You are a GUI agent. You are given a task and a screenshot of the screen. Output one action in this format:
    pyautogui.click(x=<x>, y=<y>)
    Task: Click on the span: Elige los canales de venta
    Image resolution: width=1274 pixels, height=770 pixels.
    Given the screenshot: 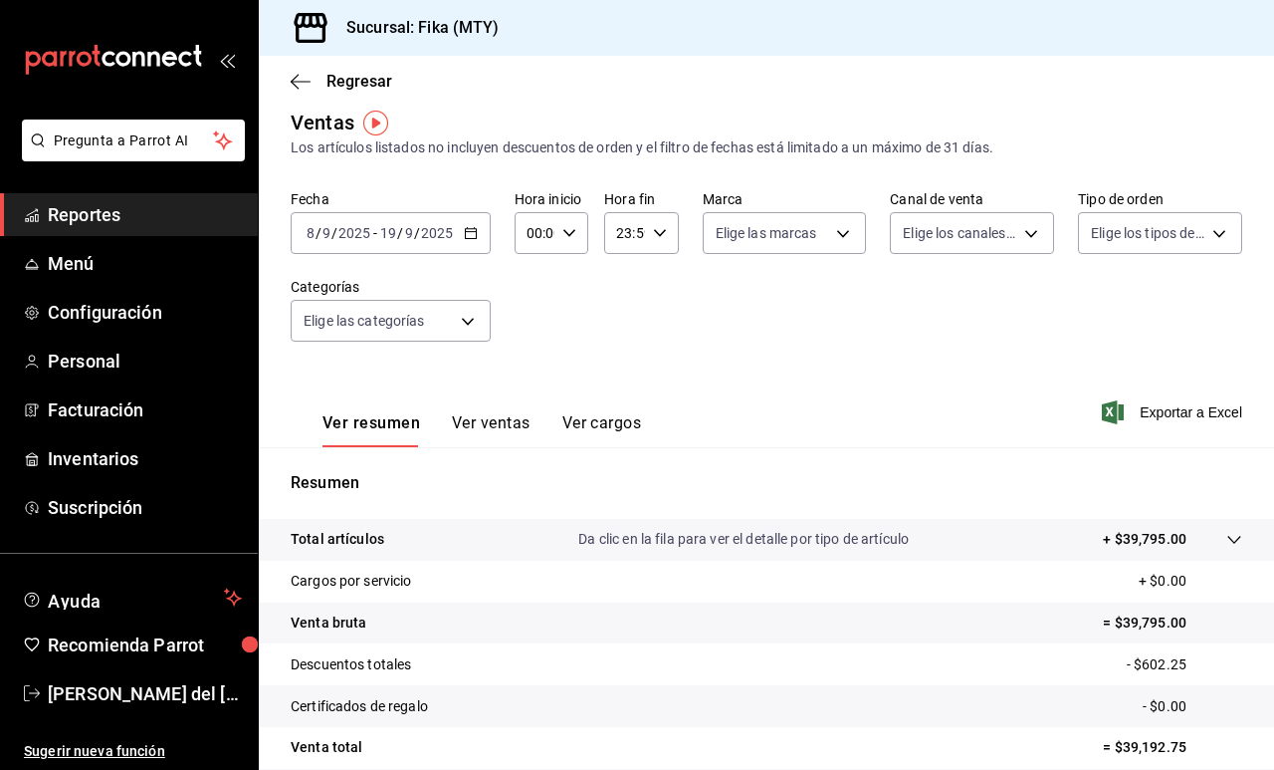 What is the action you would take?
    pyautogui.click(x=960, y=233)
    